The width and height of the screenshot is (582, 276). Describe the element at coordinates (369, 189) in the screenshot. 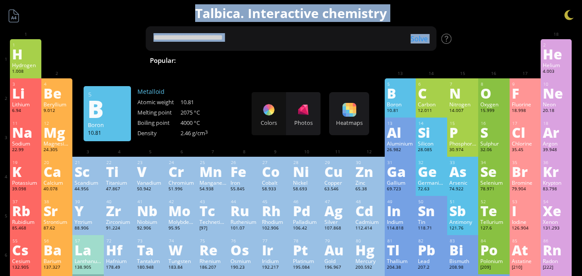

I see `div: 65.38` at that location.